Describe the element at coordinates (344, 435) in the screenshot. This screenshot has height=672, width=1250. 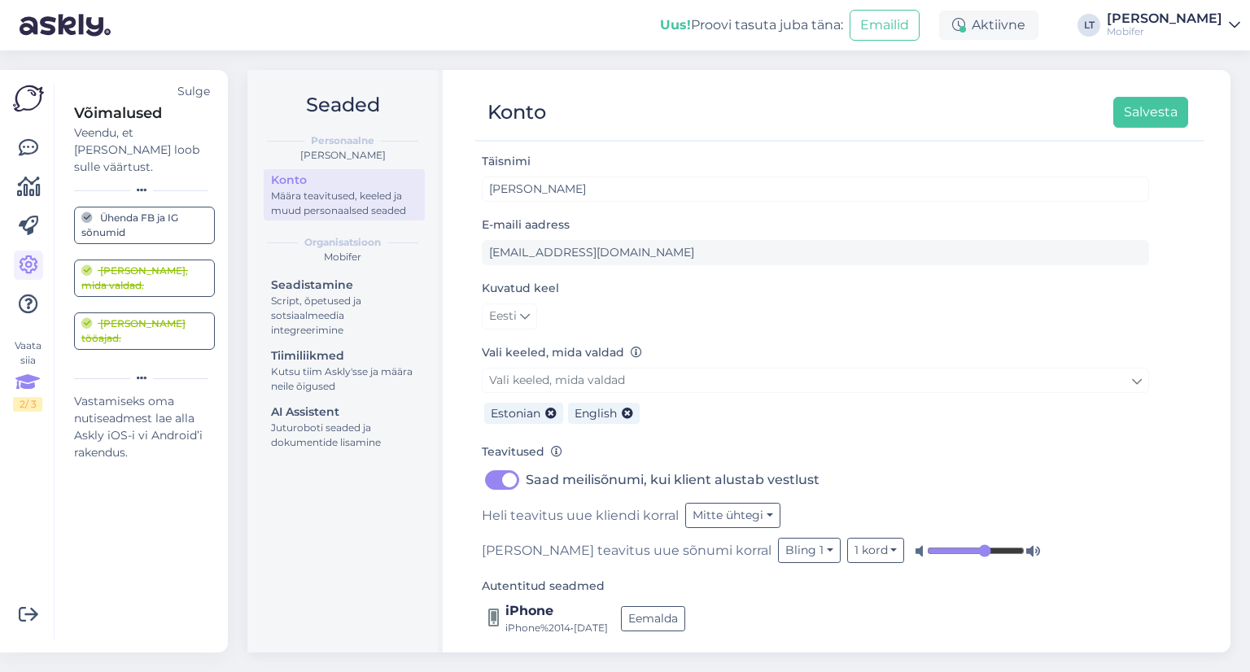
I see `div: Juturoboti seaded ja dokumentide lisamine` at that location.